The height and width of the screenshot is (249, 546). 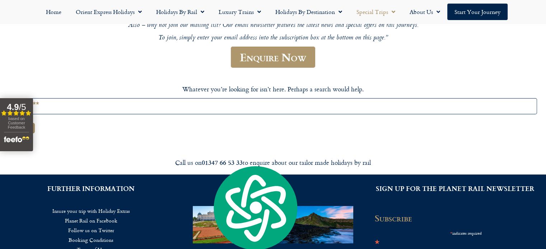 I want to click on a: Orient Express Holidays, so click(x=109, y=12).